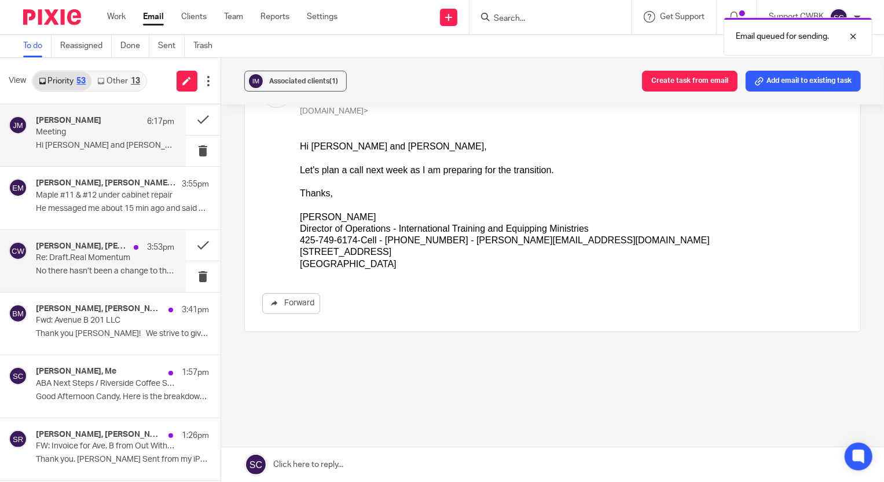 The image size is (884, 482). What do you see at coordinates (105, 446) in the screenshot?
I see `p: FW: Invoice for Ave. B from Out With The Old Junk Removal` at bounding box center [105, 446].